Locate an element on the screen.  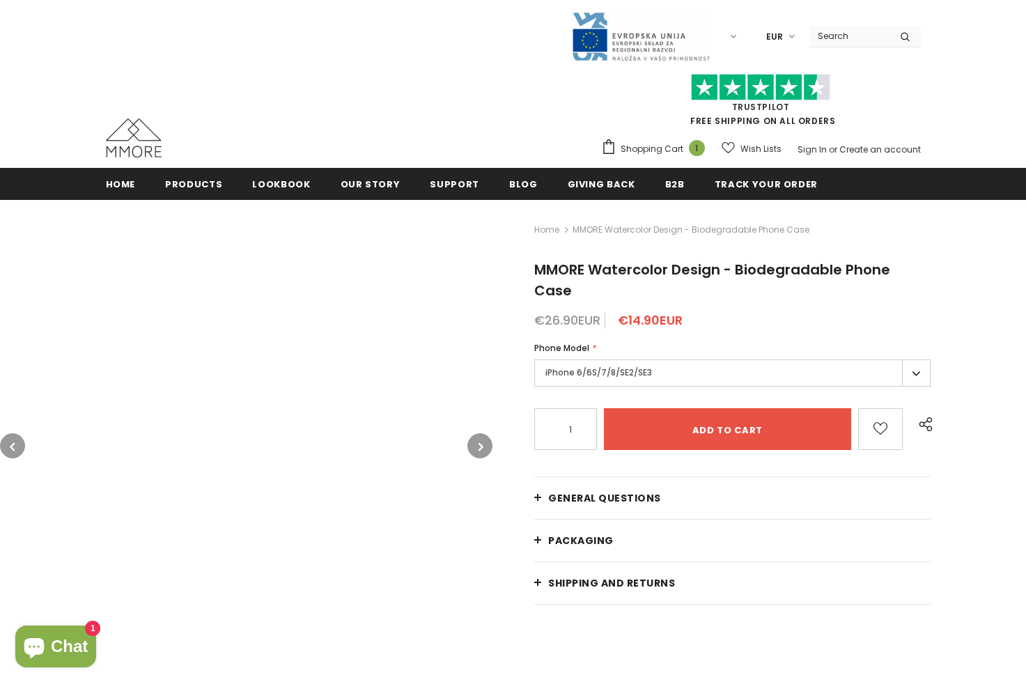
span: Our Story is located at coordinates (371, 184).